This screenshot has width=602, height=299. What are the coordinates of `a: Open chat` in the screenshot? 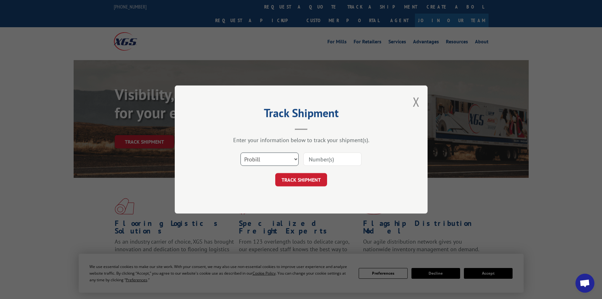 It's located at (585, 283).